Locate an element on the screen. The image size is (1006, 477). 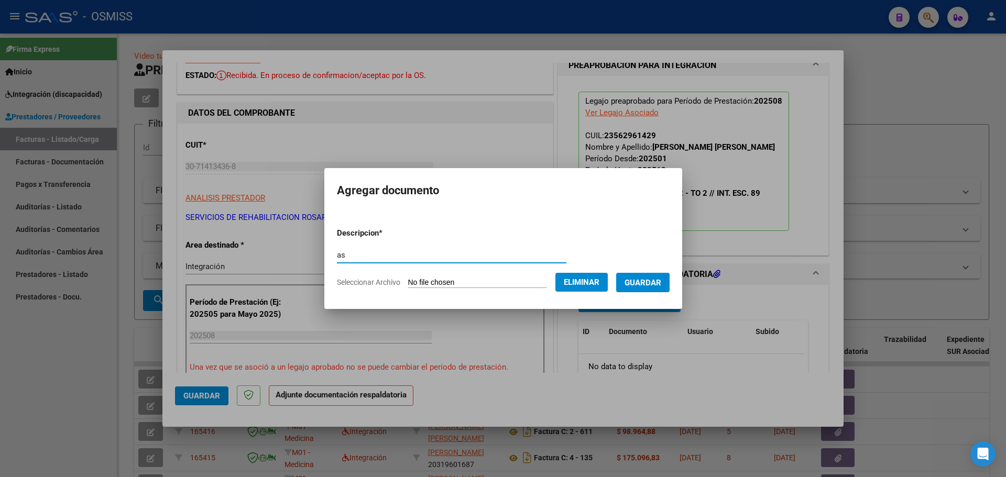
button: Eliminar is located at coordinates (582, 282).